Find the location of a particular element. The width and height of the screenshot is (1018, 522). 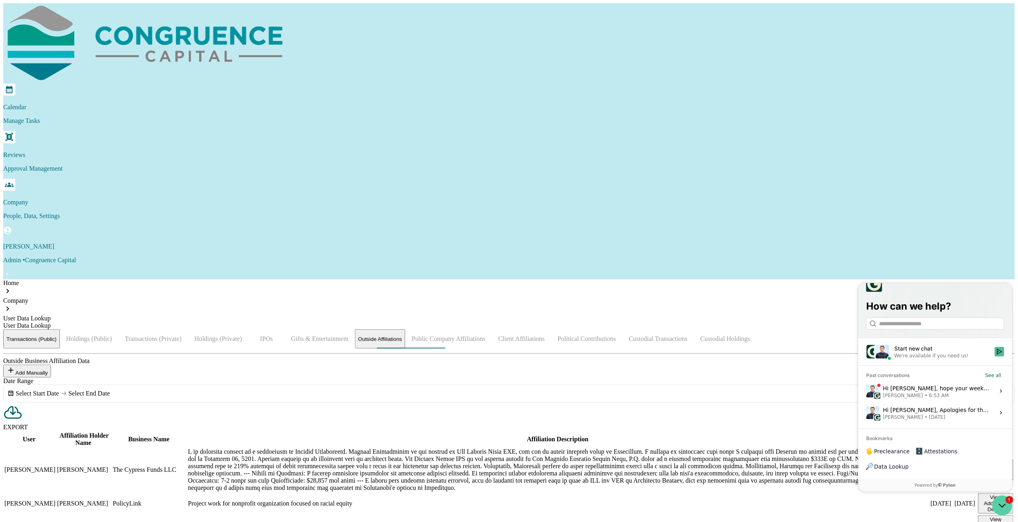

div: Home is located at coordinates (509, 283).